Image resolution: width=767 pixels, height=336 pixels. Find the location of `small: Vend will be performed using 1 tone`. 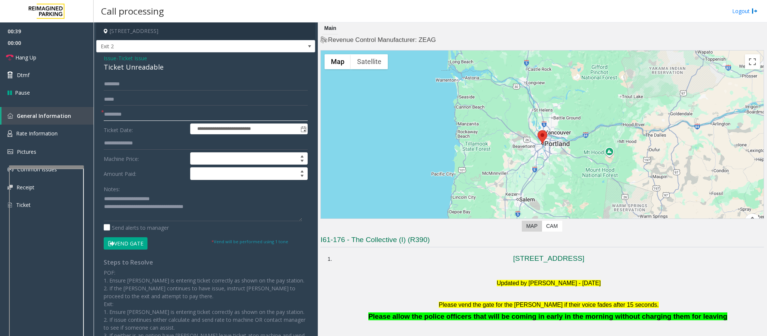

small: Vend will be performed using 1 tone is located at coordinates (250, 241).